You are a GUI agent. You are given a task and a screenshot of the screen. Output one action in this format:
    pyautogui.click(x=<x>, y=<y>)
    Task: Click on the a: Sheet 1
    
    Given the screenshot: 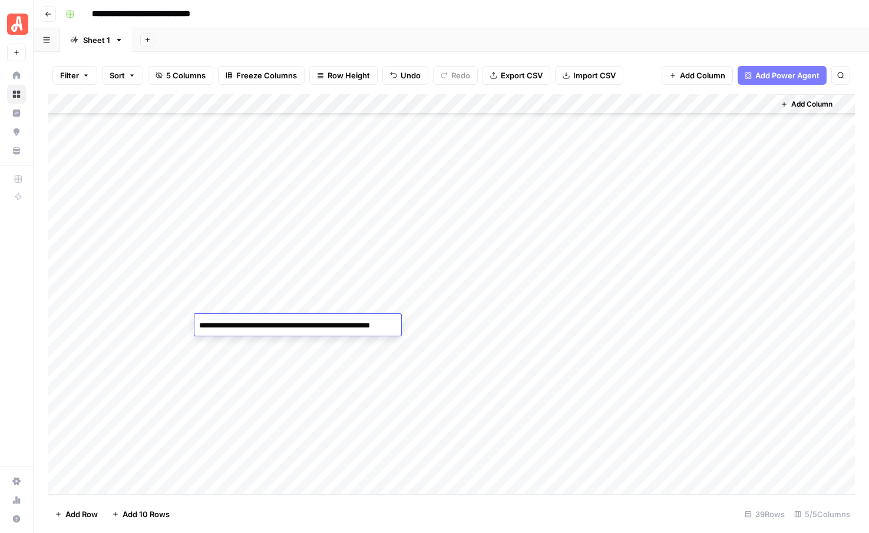 What is the action you would take?
    pyautogui.click(x=97, y=40)
    